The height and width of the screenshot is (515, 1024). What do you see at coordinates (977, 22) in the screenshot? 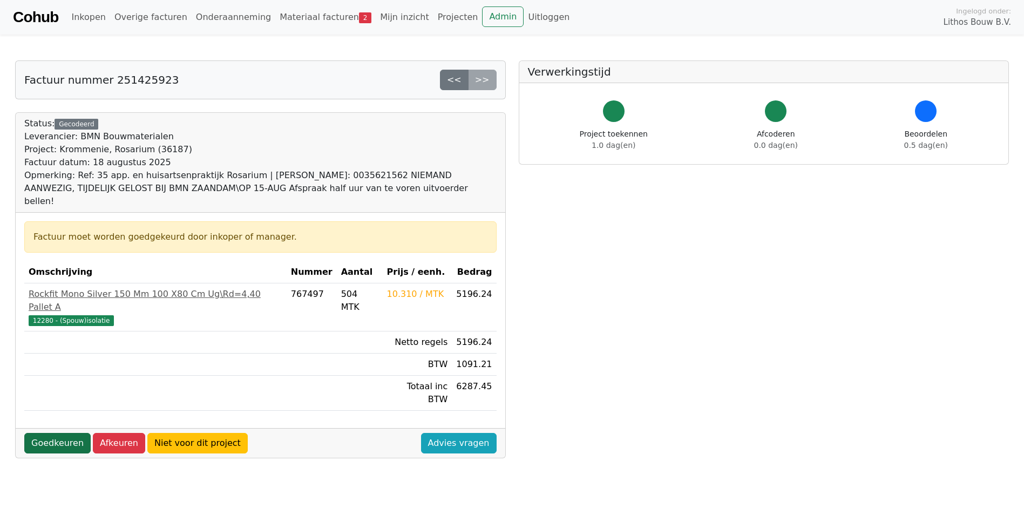
I see `span: Lithos Bouw B.V.` at bounding box center [977, 22].